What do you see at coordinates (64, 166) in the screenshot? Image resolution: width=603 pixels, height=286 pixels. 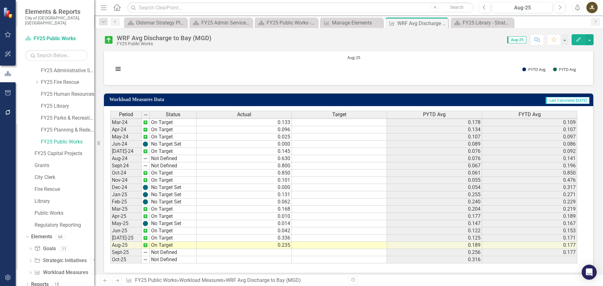 I see `a: Grants` at bounding box center [64, 166].